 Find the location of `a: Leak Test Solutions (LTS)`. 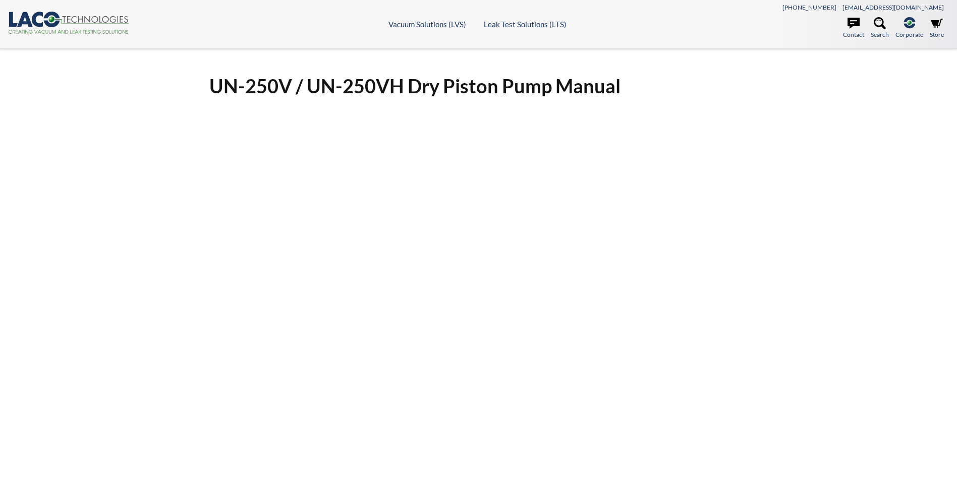

a: Leak Test Solutions (LTS) is located at coordinates (525, 24).